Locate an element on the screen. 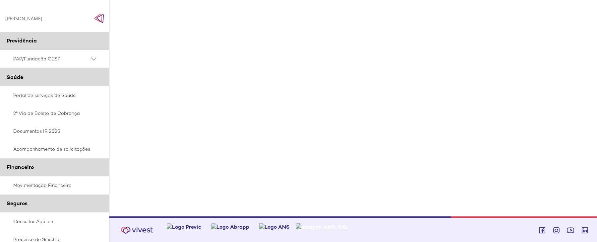  span: Seguros is located at coordinates (17, 203).